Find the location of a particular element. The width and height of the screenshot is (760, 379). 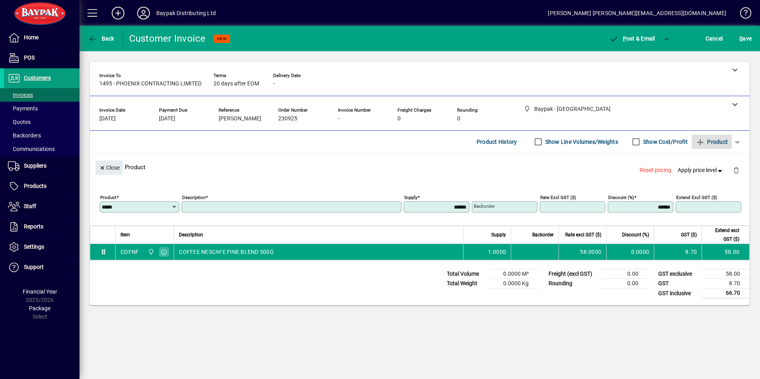

a: Backorders is located at coordinates (42, 136).